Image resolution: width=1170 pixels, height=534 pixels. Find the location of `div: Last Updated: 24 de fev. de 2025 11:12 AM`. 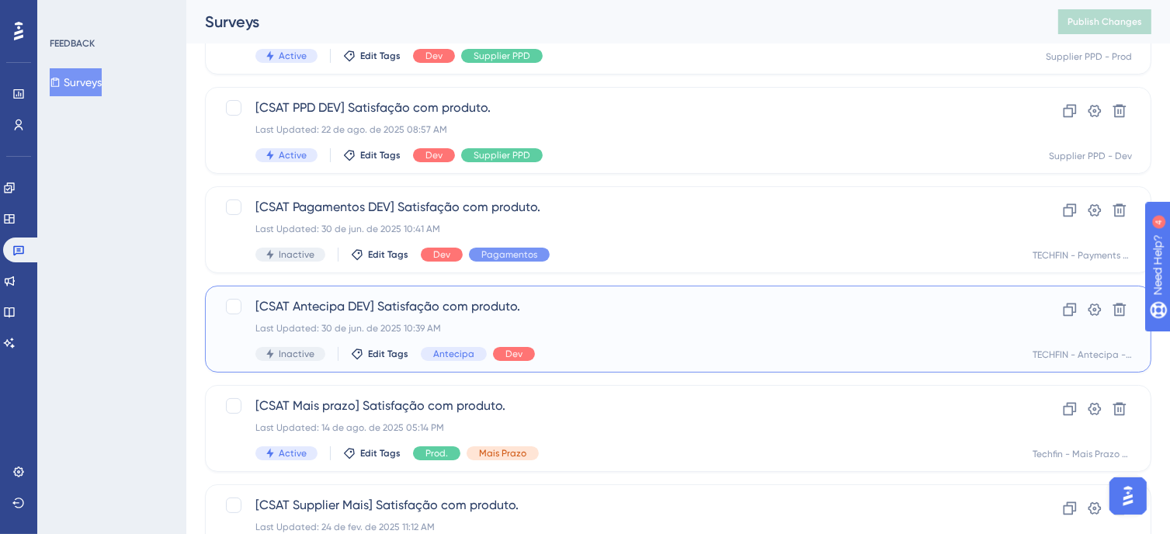

div: Last Updated: 24 de fev. de 2025 11:12 AM is located at coordinates (616, 527).